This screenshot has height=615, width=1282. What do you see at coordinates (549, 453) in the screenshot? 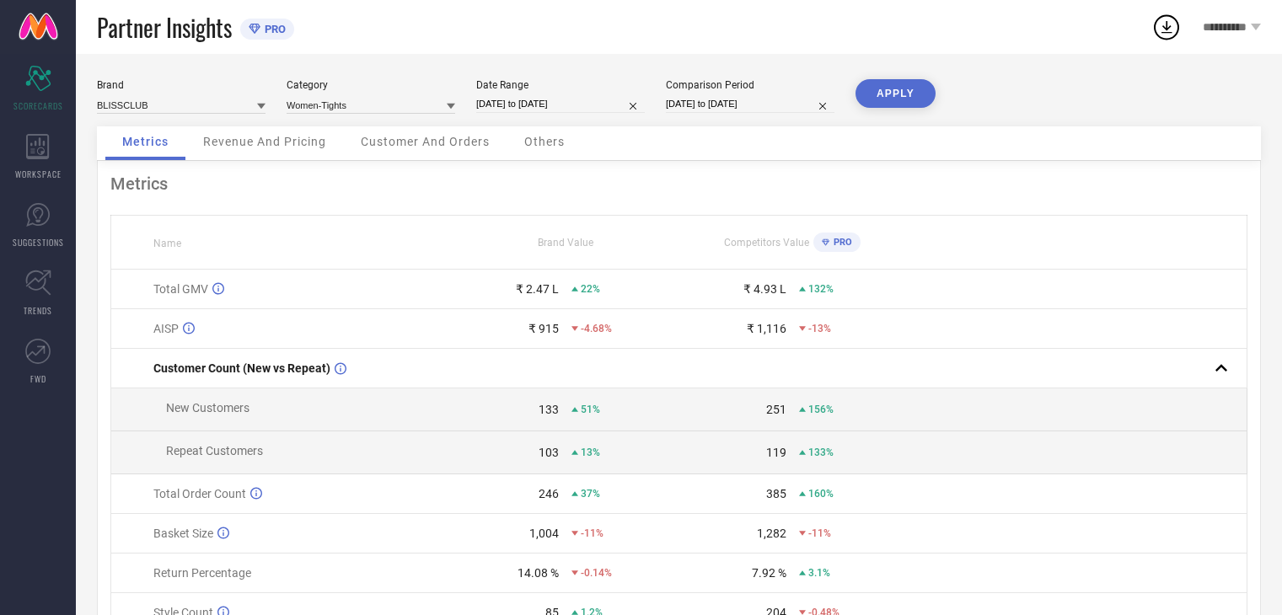
I see `div: 103` at bounding box center [549, 453].